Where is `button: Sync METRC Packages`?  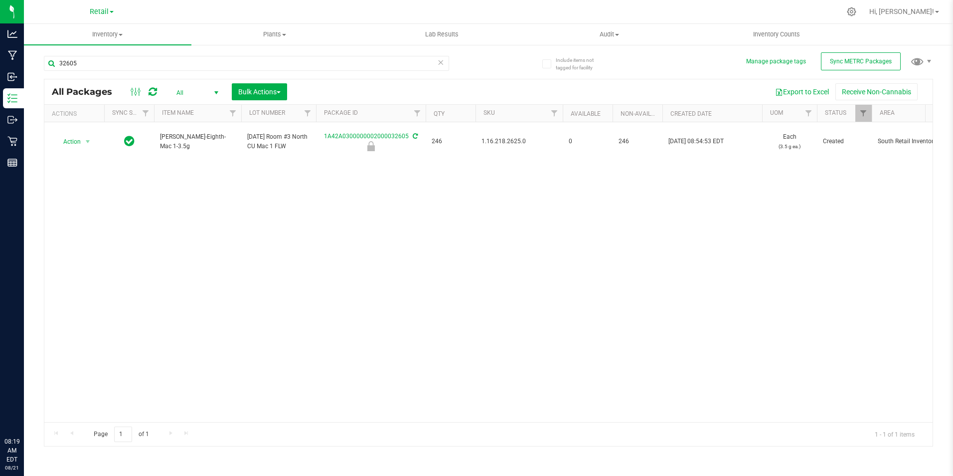 button: Sync METRC Packages is located at coordinates (861, 61).